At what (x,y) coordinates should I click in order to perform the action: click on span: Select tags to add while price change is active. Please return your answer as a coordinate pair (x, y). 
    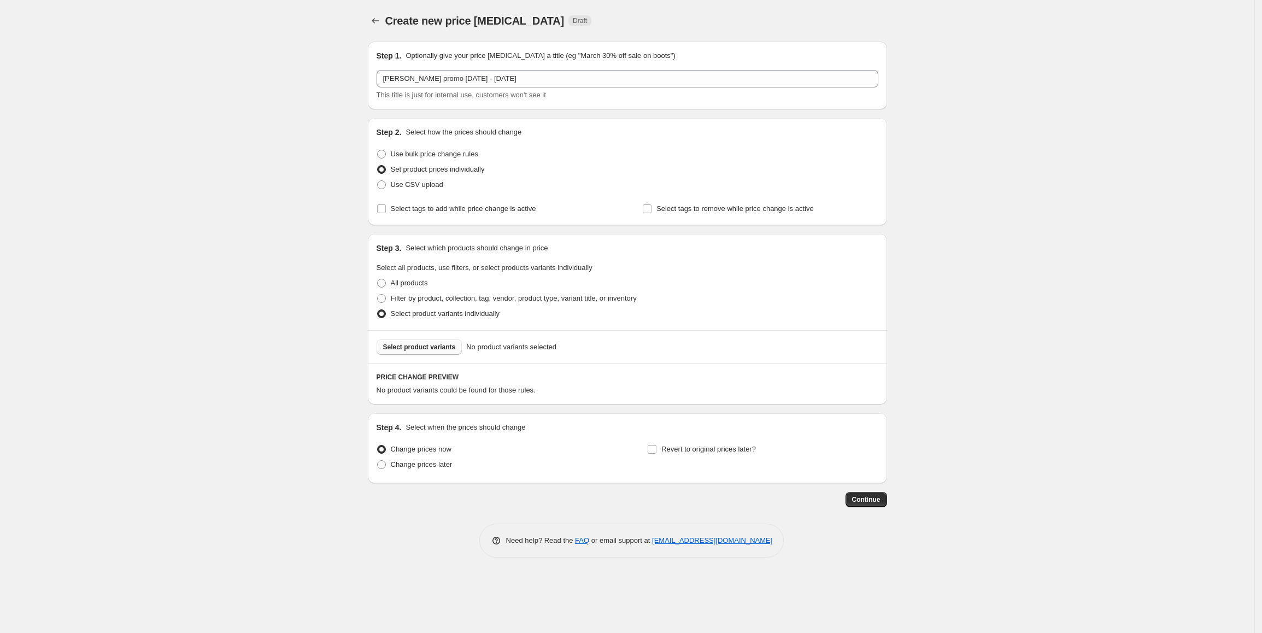
    Looking at the image, I should click on (463, 208).